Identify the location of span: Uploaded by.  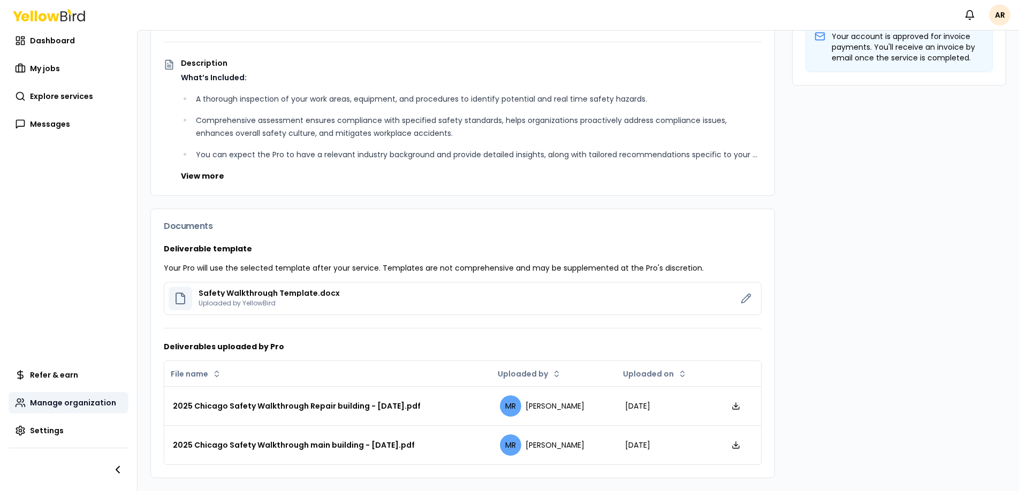
(523, 374).